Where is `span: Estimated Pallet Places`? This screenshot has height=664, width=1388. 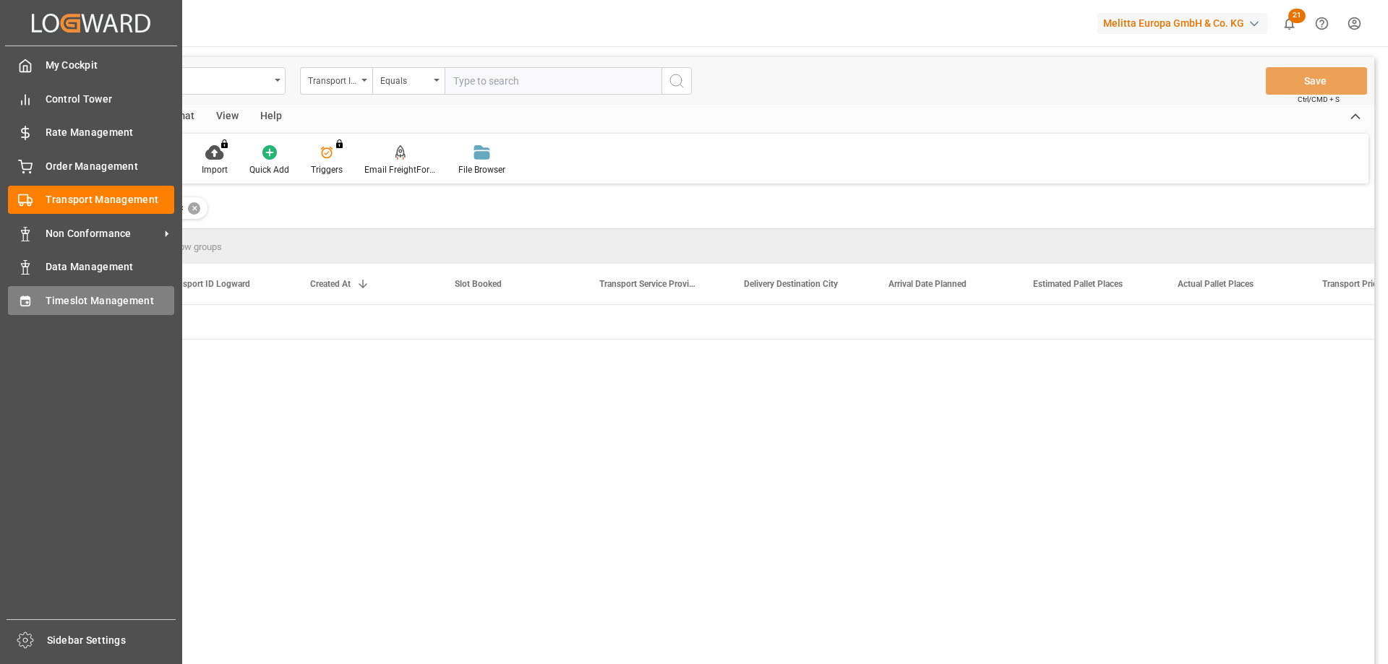 span: Estimated Pallet Places is located at coordinates (1078, 284).